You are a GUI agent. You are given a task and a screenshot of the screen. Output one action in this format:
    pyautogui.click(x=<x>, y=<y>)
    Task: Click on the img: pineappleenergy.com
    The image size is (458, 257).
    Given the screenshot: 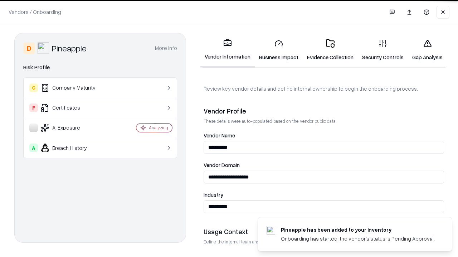 What is the action you would take?
    pyautogui.click(x=271, y=231)
    